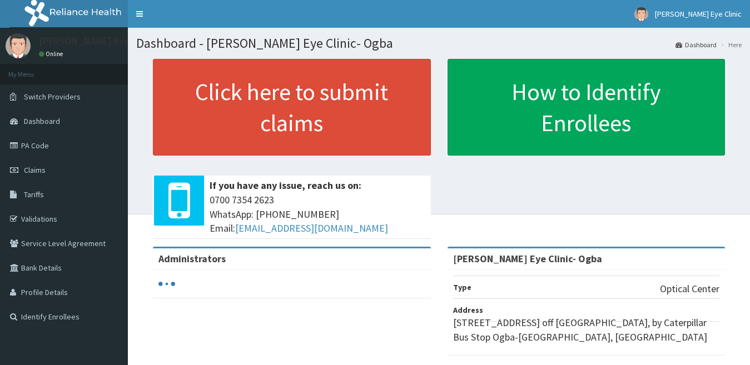  Describe the element at coordinates (292, 107) in the screenshot. I see `a: Click here to submit claims` at that location.